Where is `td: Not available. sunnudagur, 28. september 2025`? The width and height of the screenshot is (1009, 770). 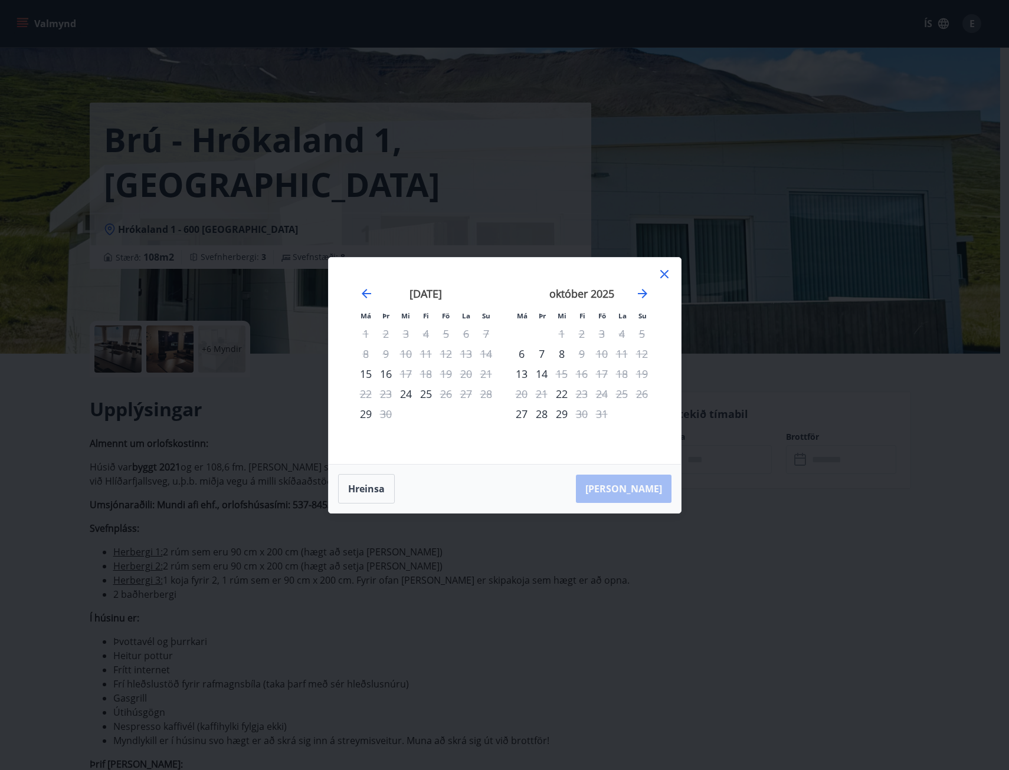
td: Not available. sunnudagur, 28. september 2025 is located at coordinates (486, 394).